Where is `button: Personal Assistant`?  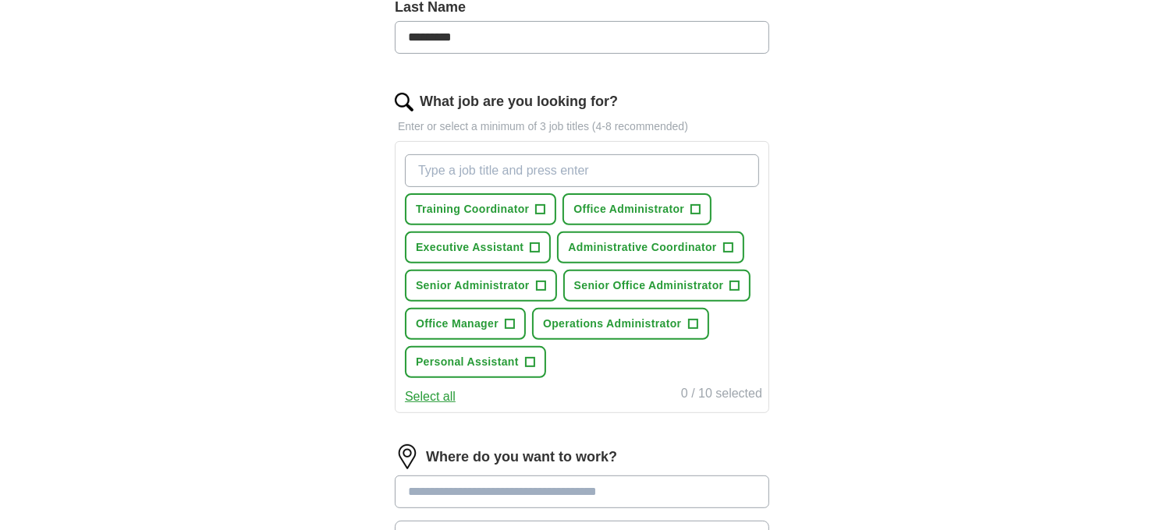
button: Personal Assistant is located at coordinates (475, 362).